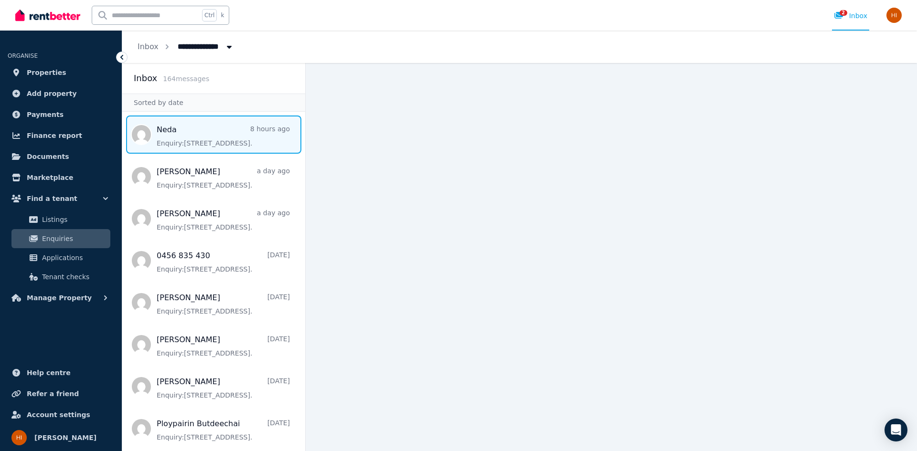 The width and height of the screenshot is (917, 451). What do you see at coordinates (61, 373) in the screenshot?
I see `a: Help centre` at bounding box center [61, 373].